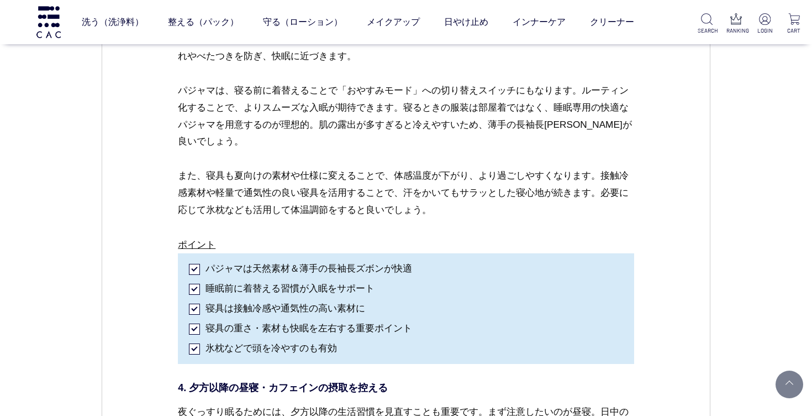 This screenshot has width=812, height=416. What do you see at coordinates (406, 267) in the screenshot?
I see `li: パジャマは天然素材＆薄手の長袖長ズボンが快適` at bounding box center [406, 267].